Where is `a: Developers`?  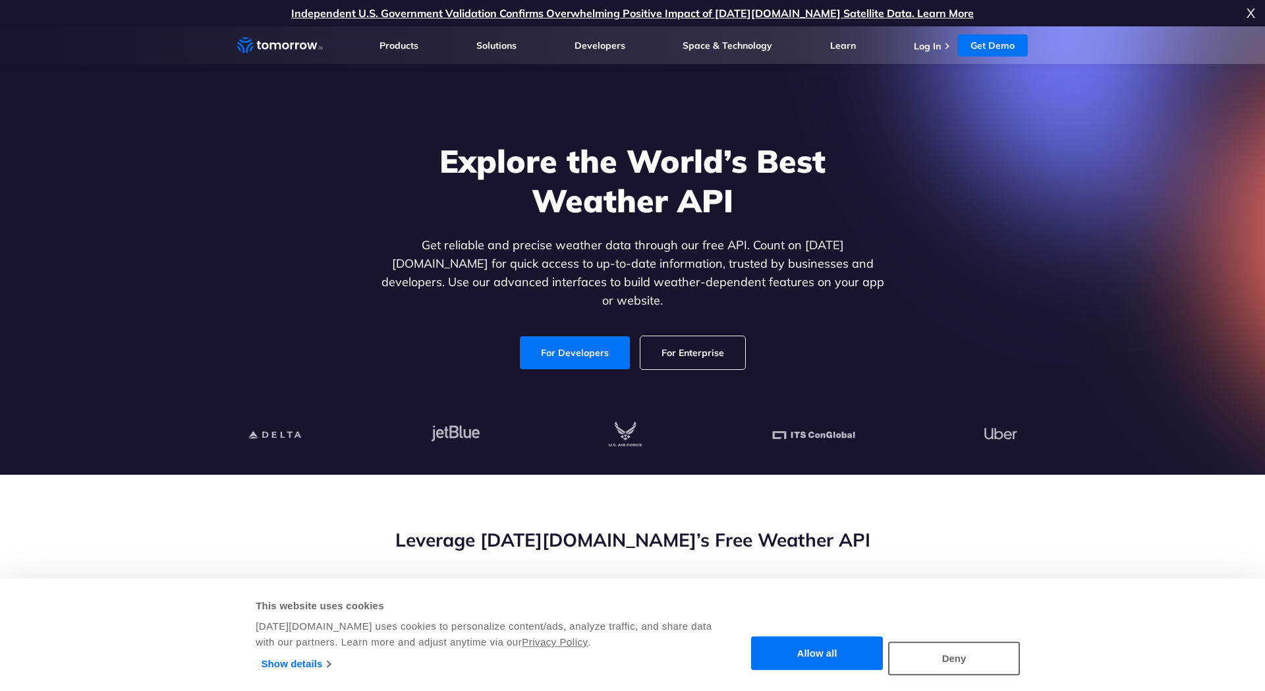 a: Developers is located at coordinates (600, 45).